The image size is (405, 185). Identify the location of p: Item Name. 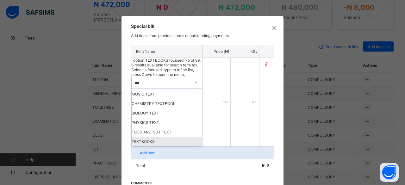
(167, 51).